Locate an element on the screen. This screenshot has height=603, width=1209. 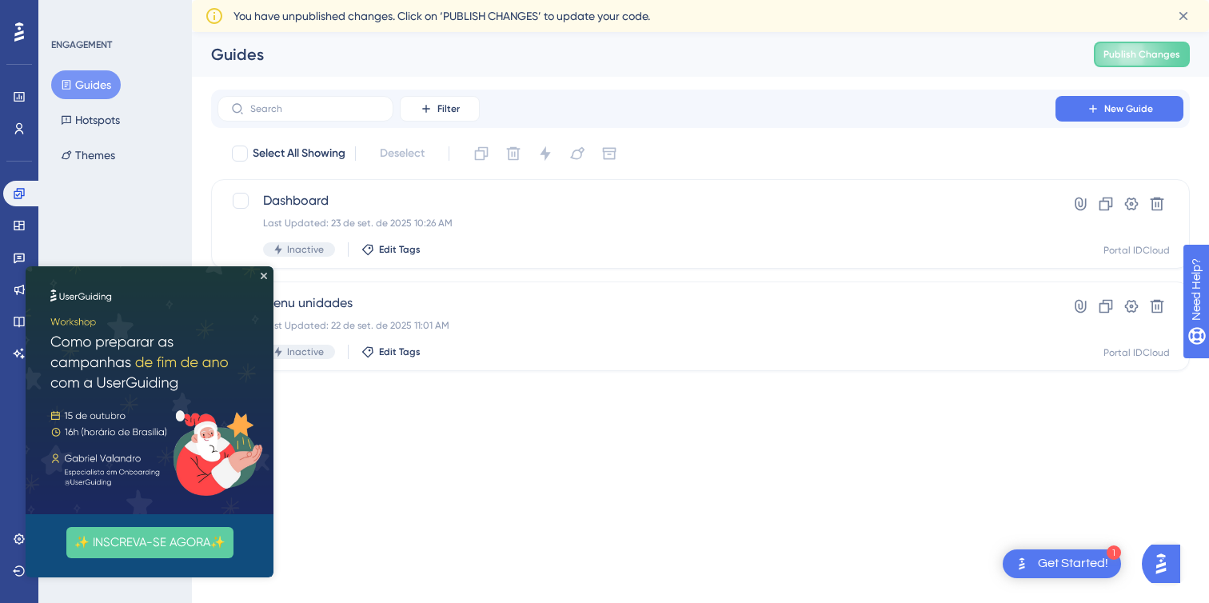
button: Hotspots is located at coordinates (90, 120).